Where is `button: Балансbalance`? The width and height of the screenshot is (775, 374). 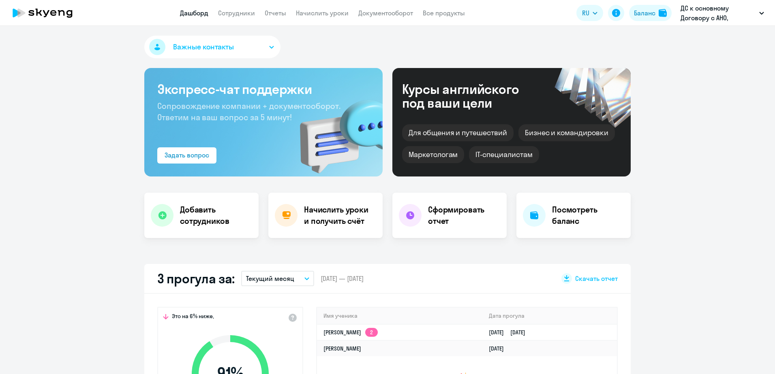 button: Балансbalance is located at coordinates (650, 13).